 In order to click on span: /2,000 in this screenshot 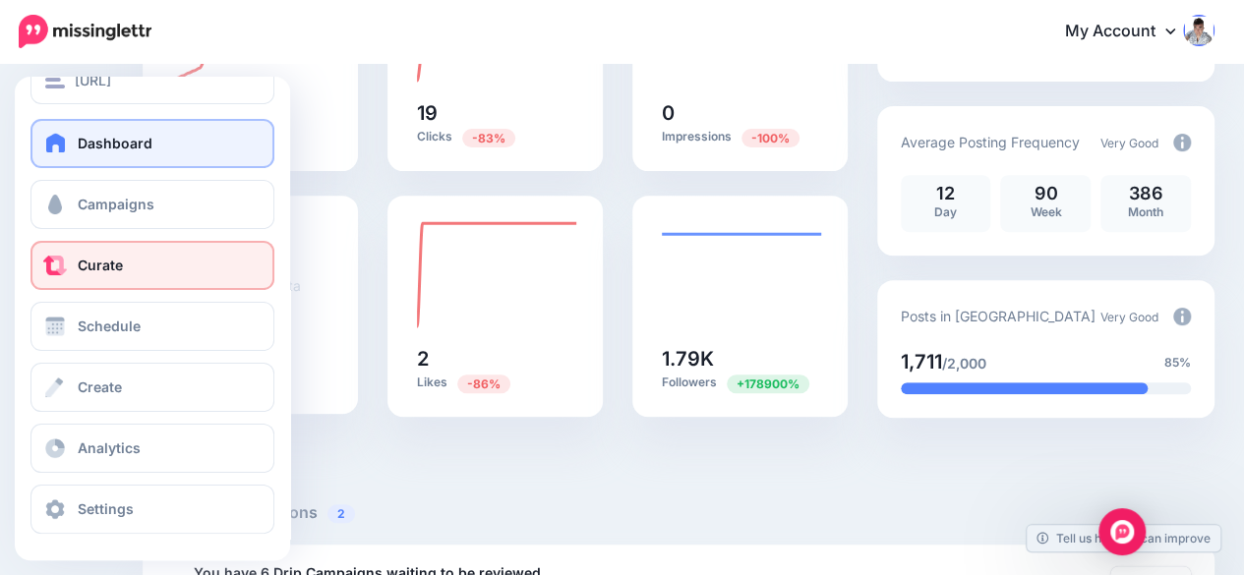, I will do `click(964, 363)`.